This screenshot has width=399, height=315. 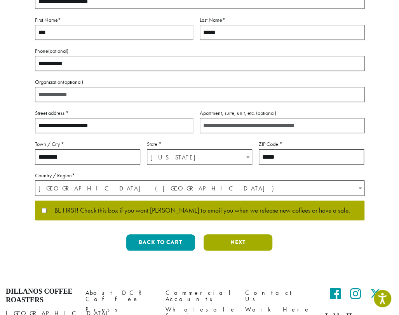 What do you see at coordinates (114, 20) in the screenshot?
I see `label: First Name` at bounding box center [114, 20].